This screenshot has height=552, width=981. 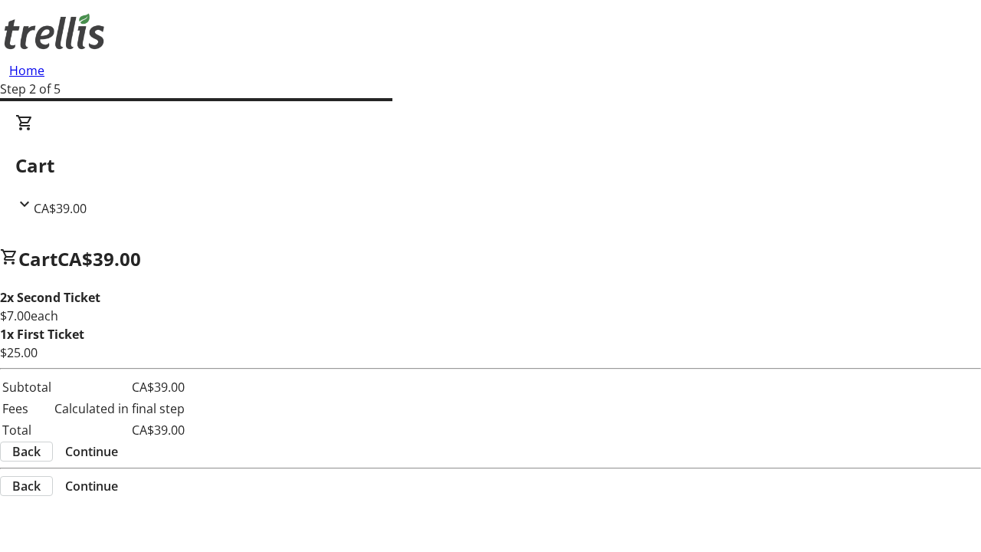 I want to click on div: CartCA$39.00, so click(x=491, y=166).